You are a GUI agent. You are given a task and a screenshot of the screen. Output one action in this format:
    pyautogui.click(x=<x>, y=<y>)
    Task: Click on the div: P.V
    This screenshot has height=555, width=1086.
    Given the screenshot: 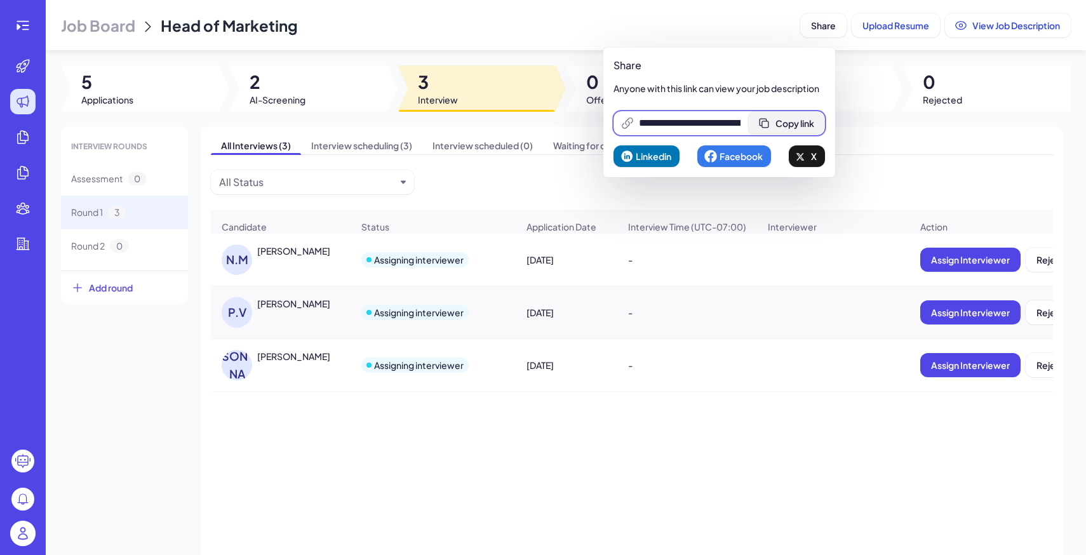 What is the action you would take?
    pyautogui.click(x=237, y=312)
    